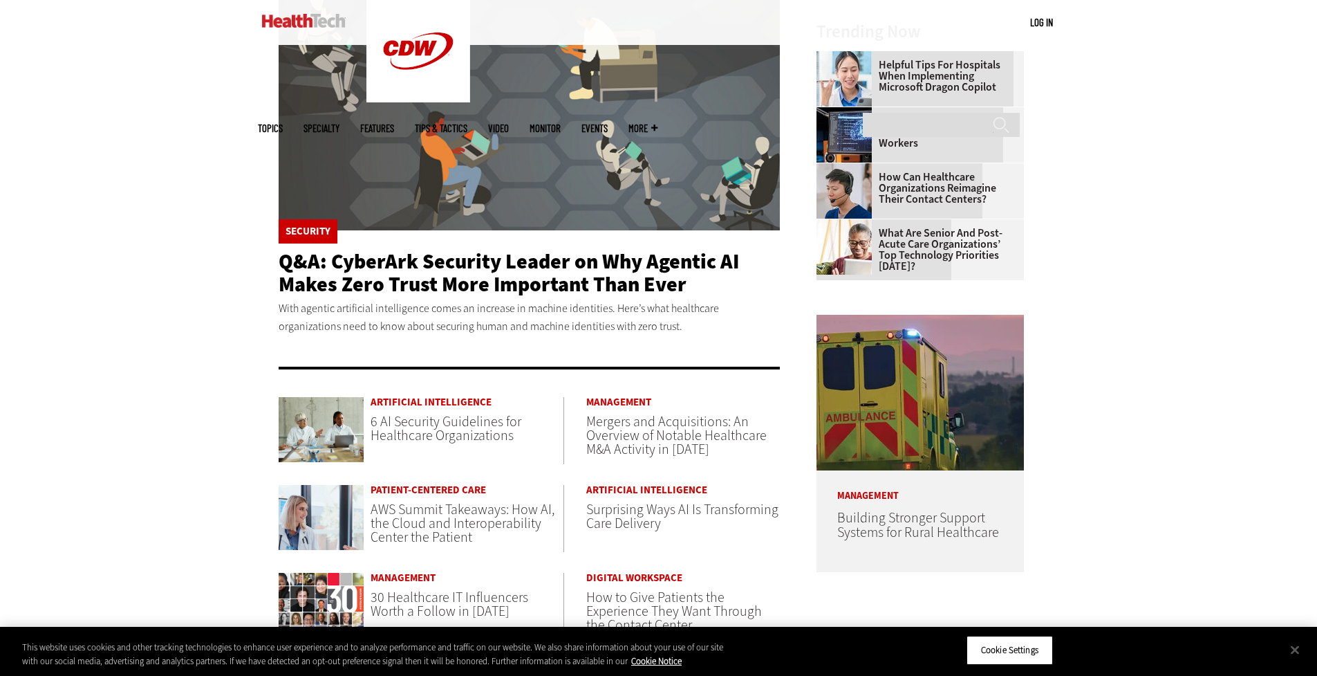  What do you see at coordinates (683, 577) in the screenshot?
I see `a: Digital Workspace` at bounding box center [683, 577].